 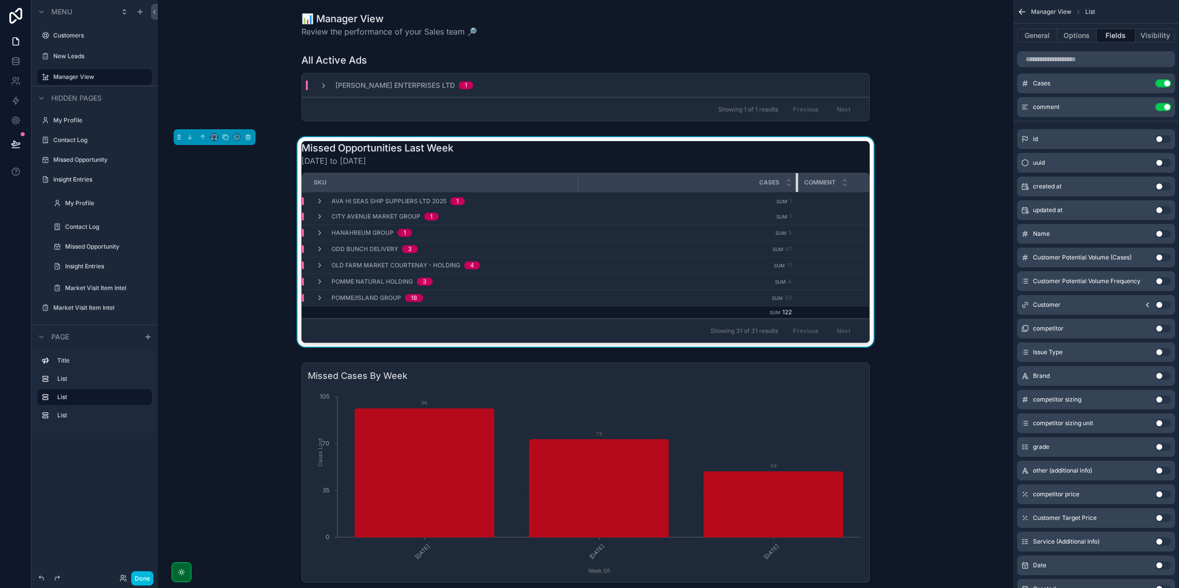 I want to click on a: Manager View, so click(x=100, y=77).